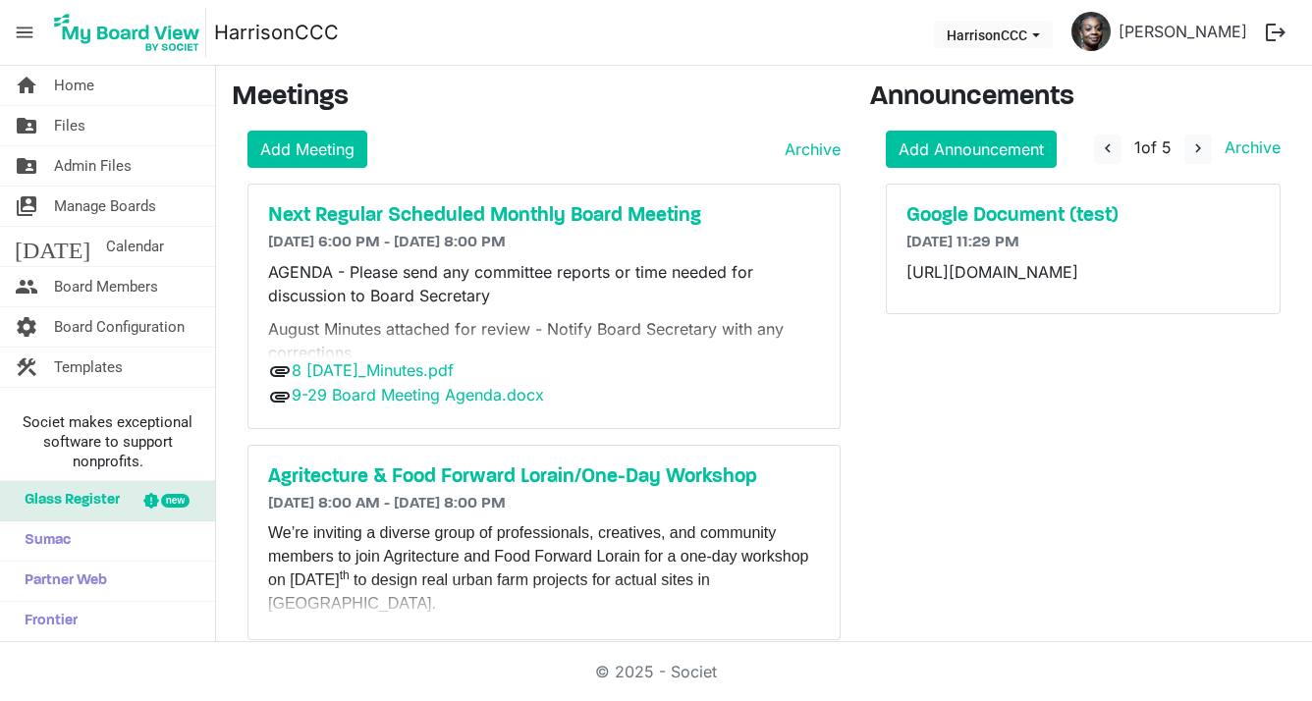 Image resolution: width=1312 pixels, height=701 pixels. What do you see at coordinates (276, 32) in the screenshot?
I see `a: HarrisonCCC` at bounding box center [276, 32].